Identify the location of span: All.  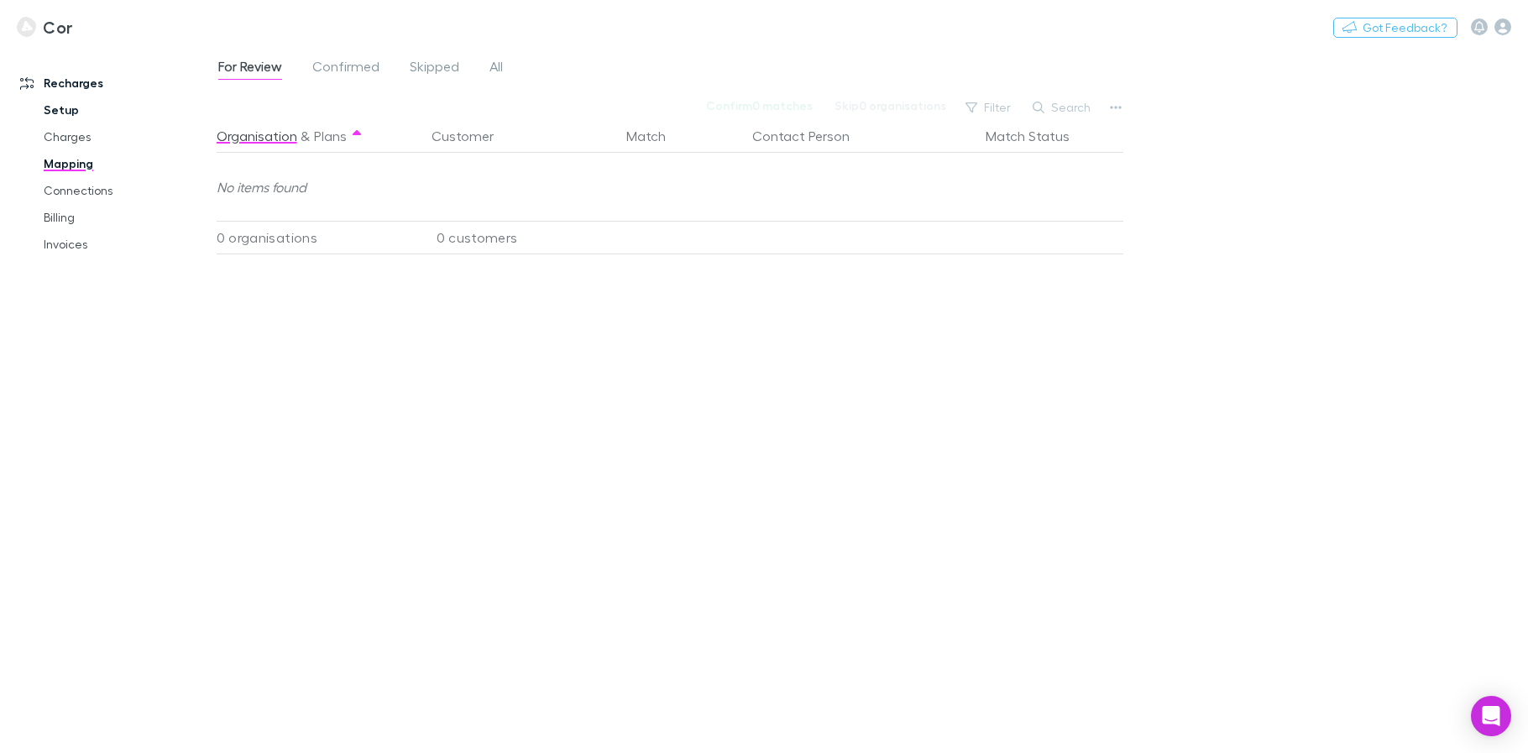
(496, 69).